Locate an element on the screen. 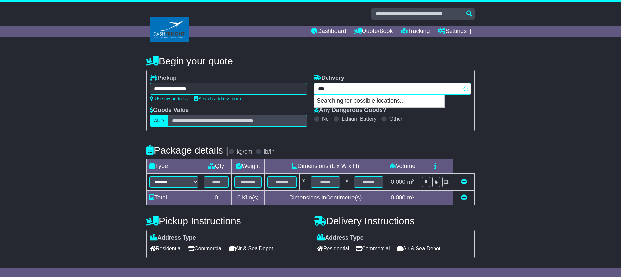 This screenshot has height=277, width=621. h4: Begin your quote is located at coordinates (311, 61).